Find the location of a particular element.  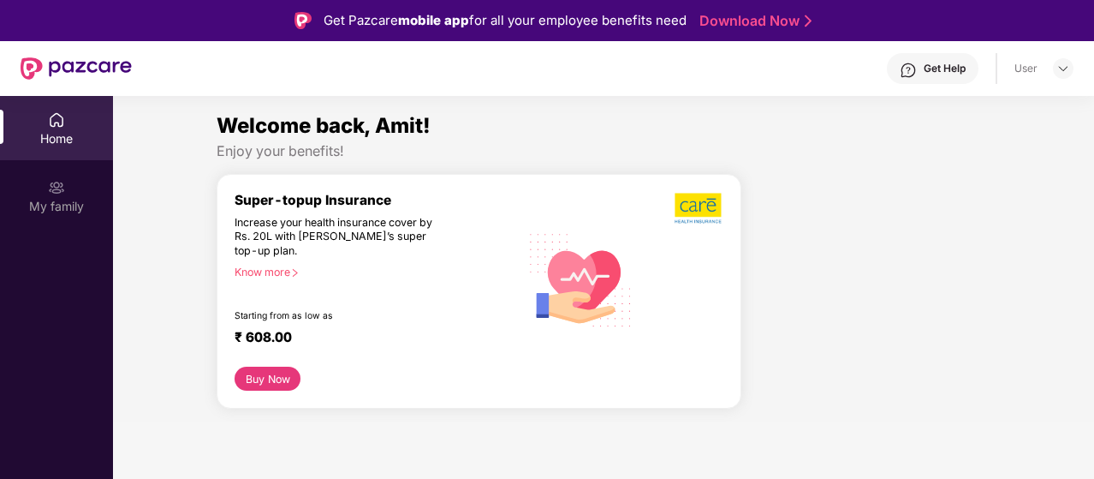

div: Get Help is located at coordinates (945, 69).